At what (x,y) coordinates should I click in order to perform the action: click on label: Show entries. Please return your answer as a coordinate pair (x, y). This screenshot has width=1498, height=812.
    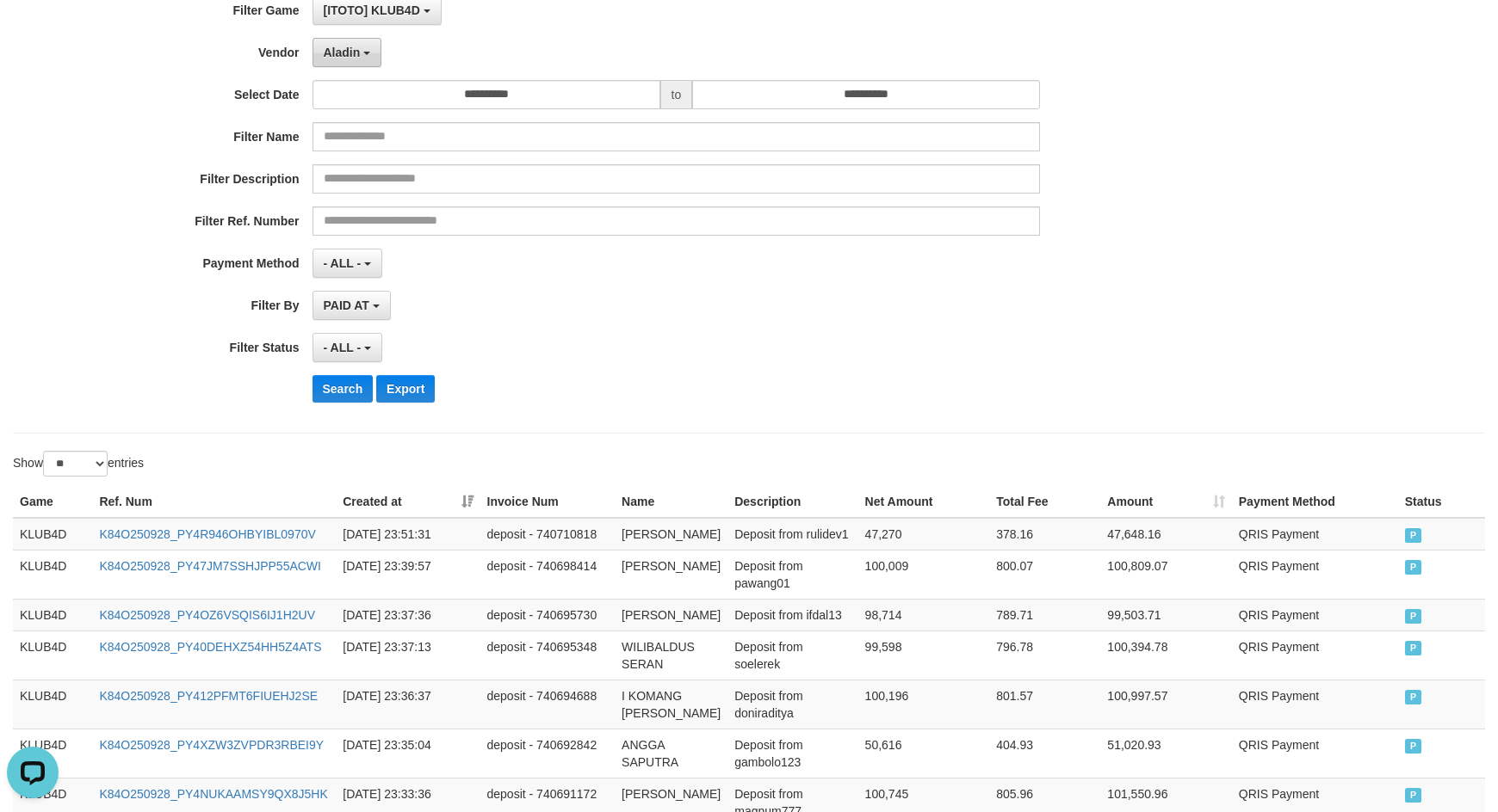
    Looking at the image, I should click on (78, 464).